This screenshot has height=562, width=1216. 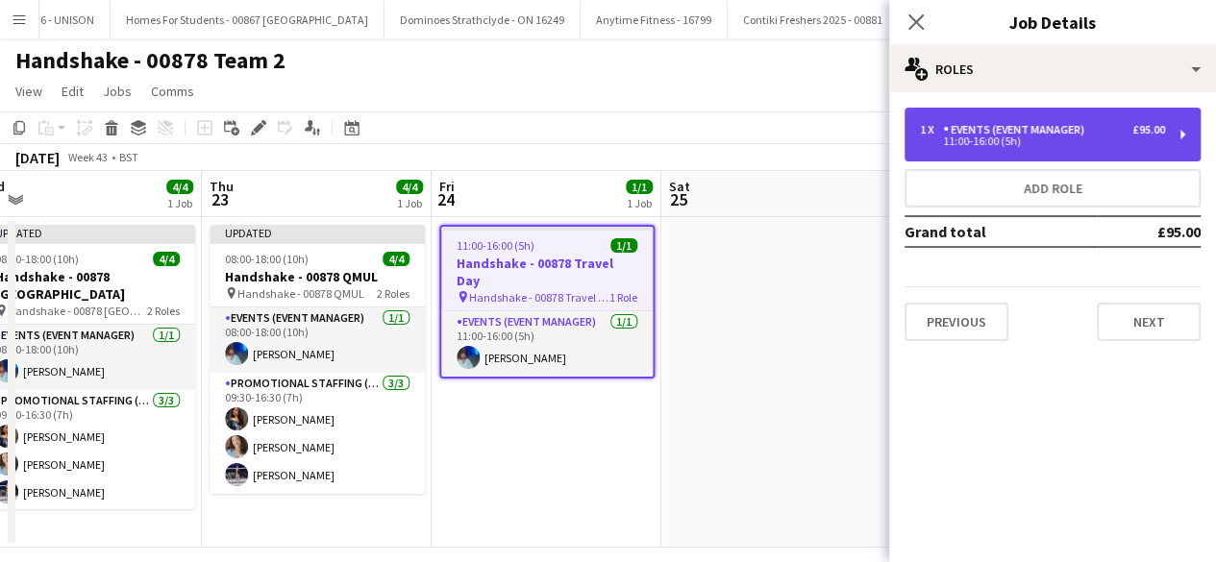 What do you see at coordinates (956, 322) in the screenshot?
I see `button: Previous` at bounding box center [956, 322].